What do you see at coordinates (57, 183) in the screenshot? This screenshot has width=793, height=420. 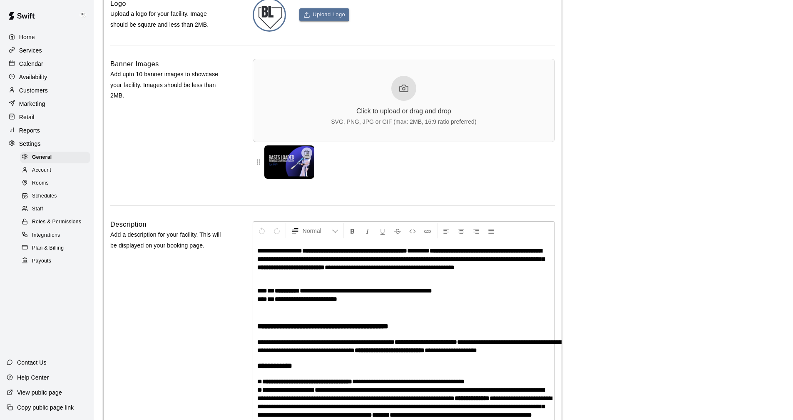 I see `a: Rooms` at bounding box center [57, 183].